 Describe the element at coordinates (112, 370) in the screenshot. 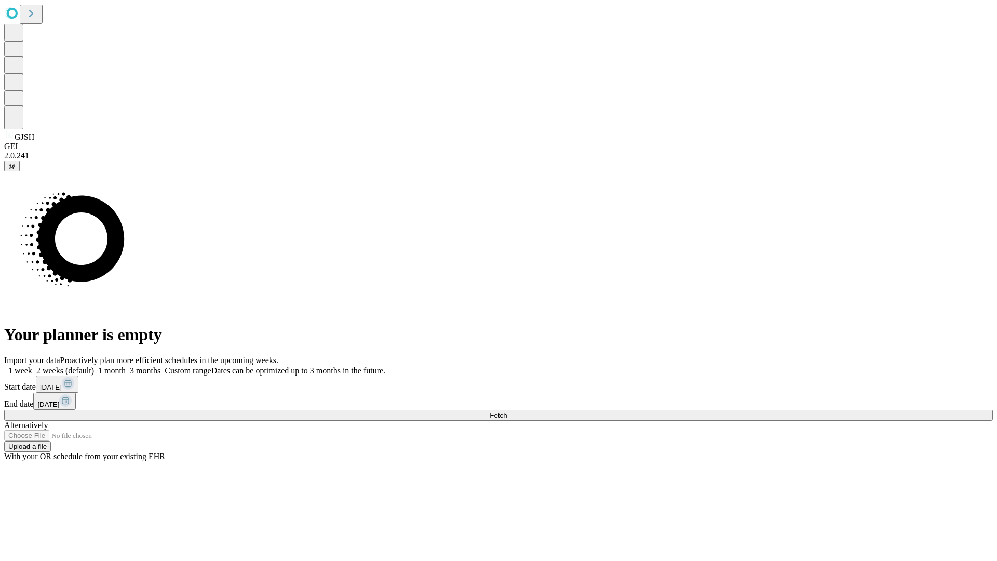

I see `span: 1 month` at that location.